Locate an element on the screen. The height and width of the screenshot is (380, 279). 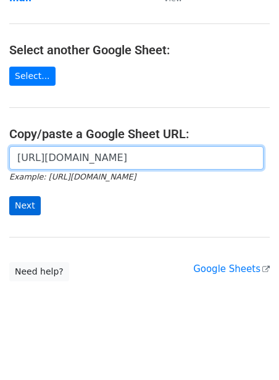
a: Need help? is located at coordinates (39, 271).